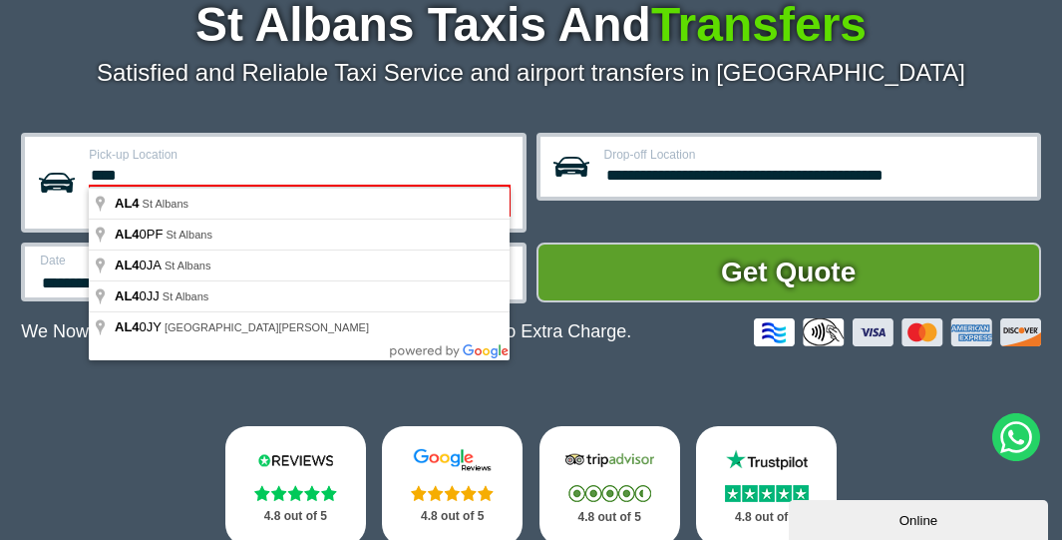 This screenshot has width=1062, height=540. What do you see at coordinates (815, 155) in the screenshot?
I see `label: Drop-off Location` at bounding box center [815, 155].